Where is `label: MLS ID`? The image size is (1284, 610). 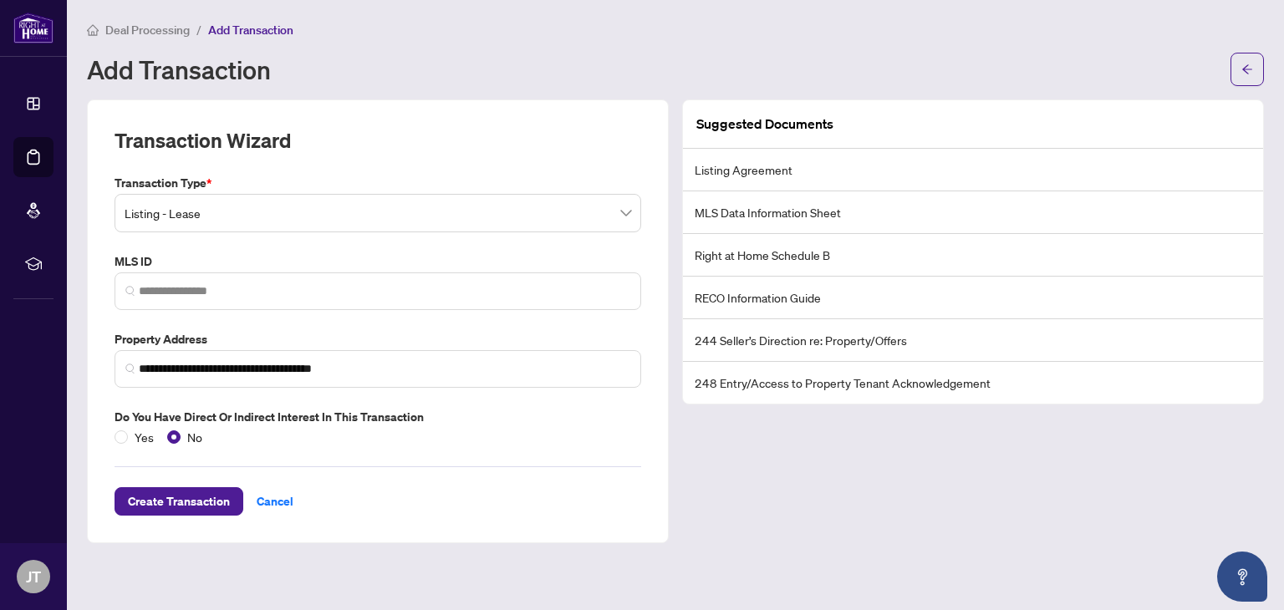
label: MLS ID is located at coordinates (378, 262).